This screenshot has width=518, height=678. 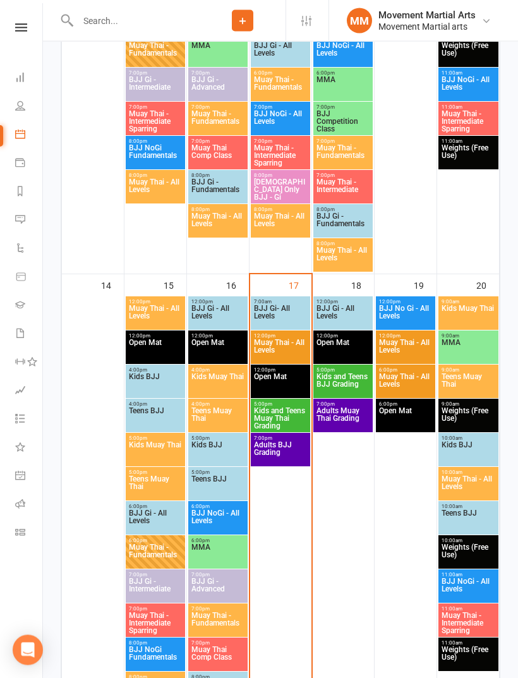 I want to click on div: MM, so click(x=360, y=21).